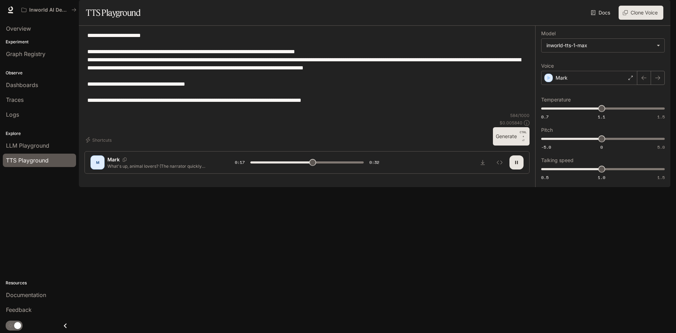 The image size is (676, 333). Describe the element at coordinates (499, 162) in the screenshot. I see `button: Inspect` at that location.